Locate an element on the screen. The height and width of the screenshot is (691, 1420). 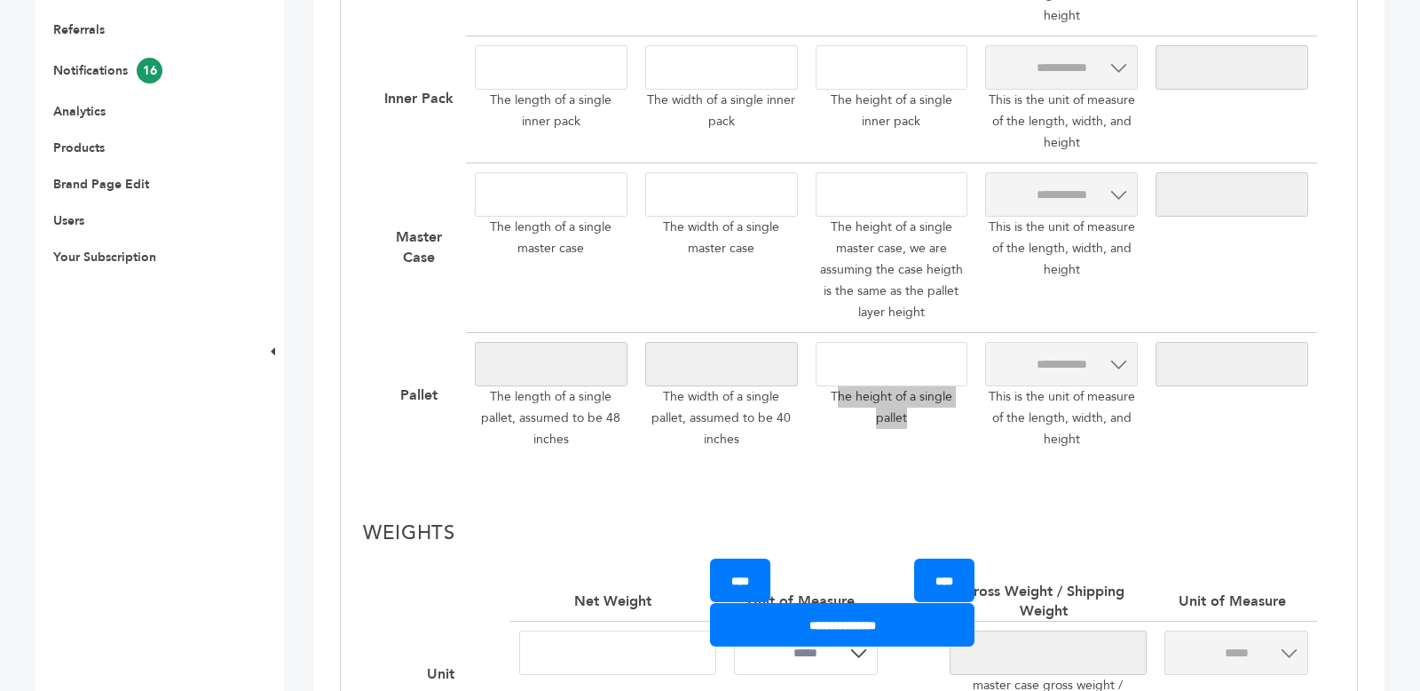
p: The height of a single master case, we are assuming the case heigth is the same as the pallet lay... is located at coordinates (892, 270).